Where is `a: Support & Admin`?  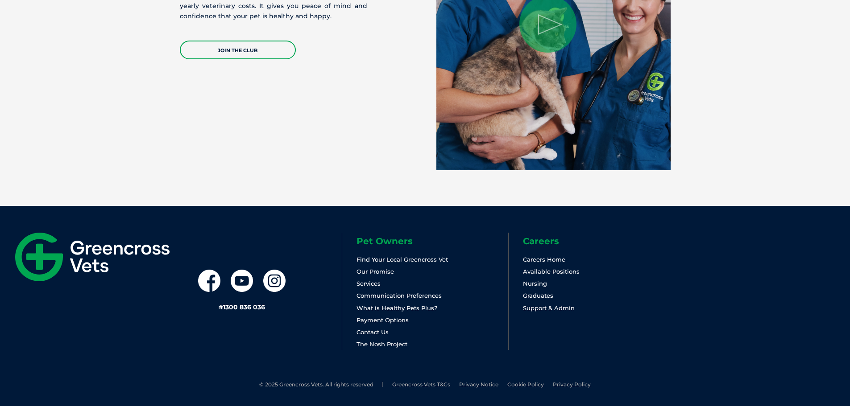
a: Support & Admin is located at coordinates (549, 308).